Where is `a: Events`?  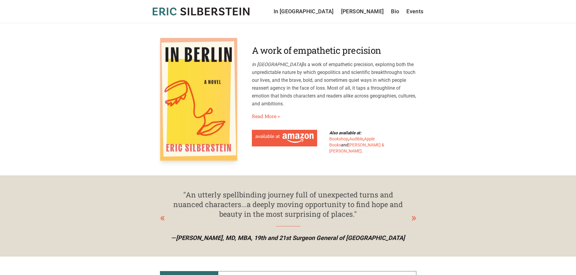
a: Events is located at coordinates (415, 11).